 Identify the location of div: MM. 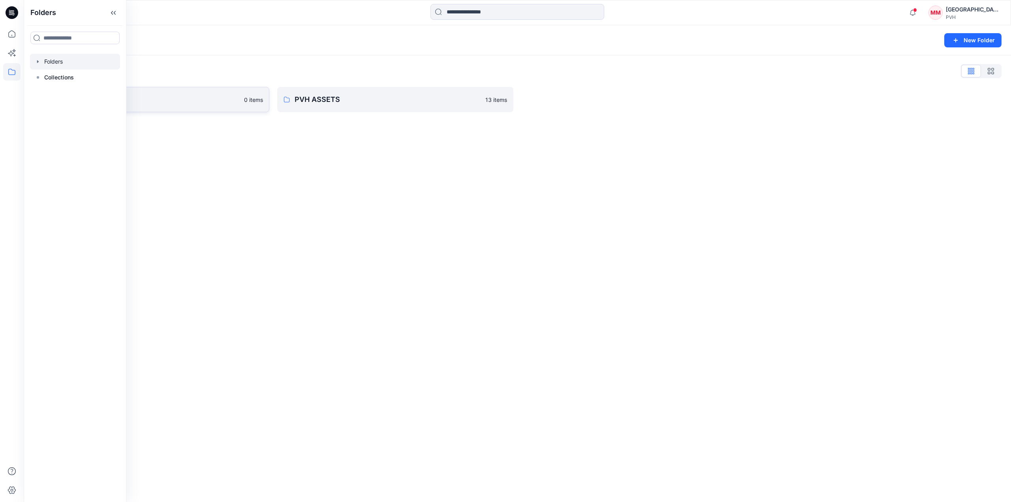
(935, 13).